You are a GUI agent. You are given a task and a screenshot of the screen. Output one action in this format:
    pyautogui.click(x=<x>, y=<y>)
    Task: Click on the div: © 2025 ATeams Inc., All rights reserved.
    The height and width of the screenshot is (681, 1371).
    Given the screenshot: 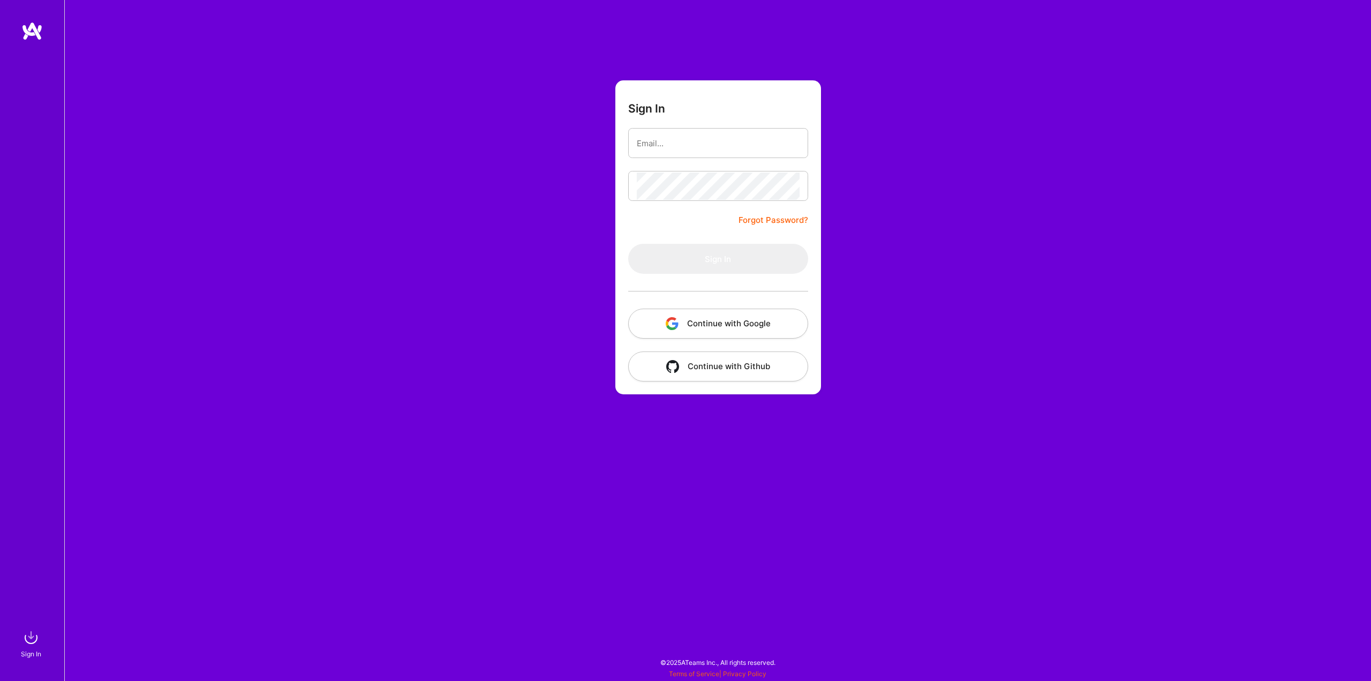 What is the action you would take?
    pyautogui.click(x=718, y=662)
    